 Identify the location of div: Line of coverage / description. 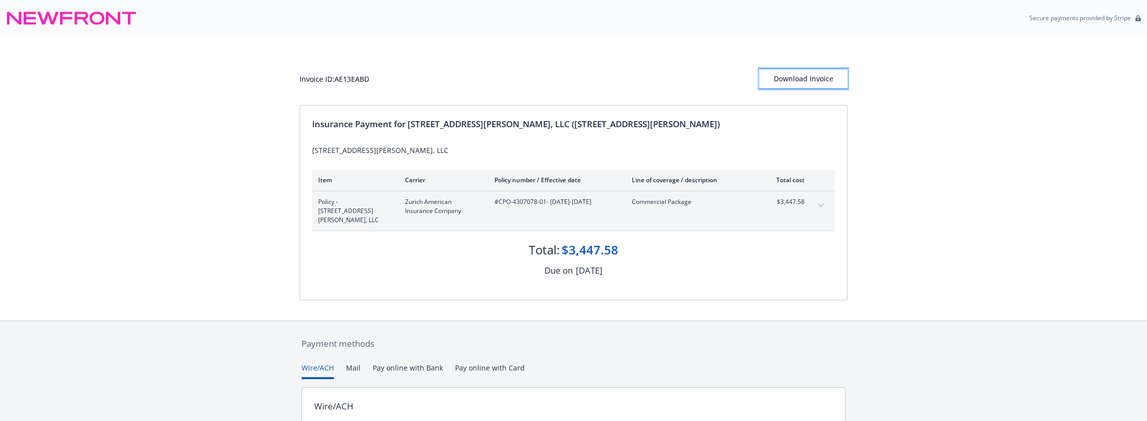
(691, 180).